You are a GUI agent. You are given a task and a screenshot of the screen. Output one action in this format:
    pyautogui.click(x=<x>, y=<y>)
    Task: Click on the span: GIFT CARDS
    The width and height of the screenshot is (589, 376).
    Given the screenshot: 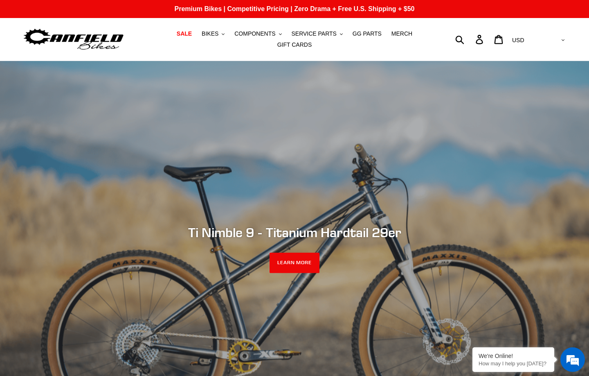 What is the action you would take?
    pyautogui.click(x=295, y=45)
    